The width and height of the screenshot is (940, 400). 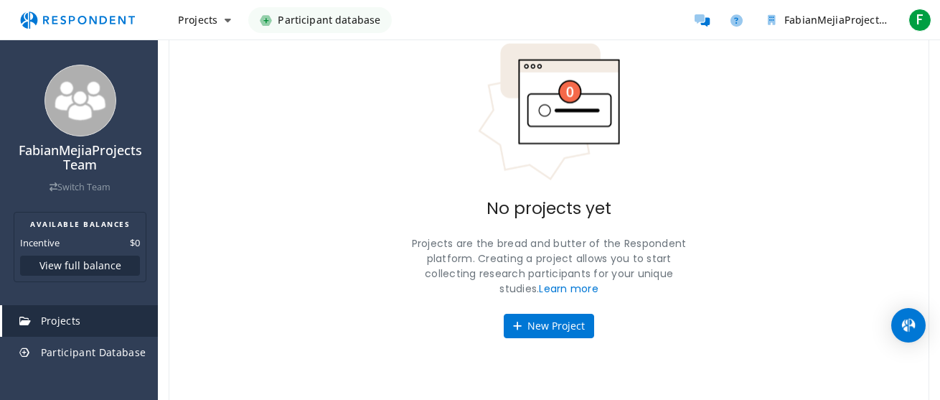 I want to click on dd: $0, so click(x=135, y=242).